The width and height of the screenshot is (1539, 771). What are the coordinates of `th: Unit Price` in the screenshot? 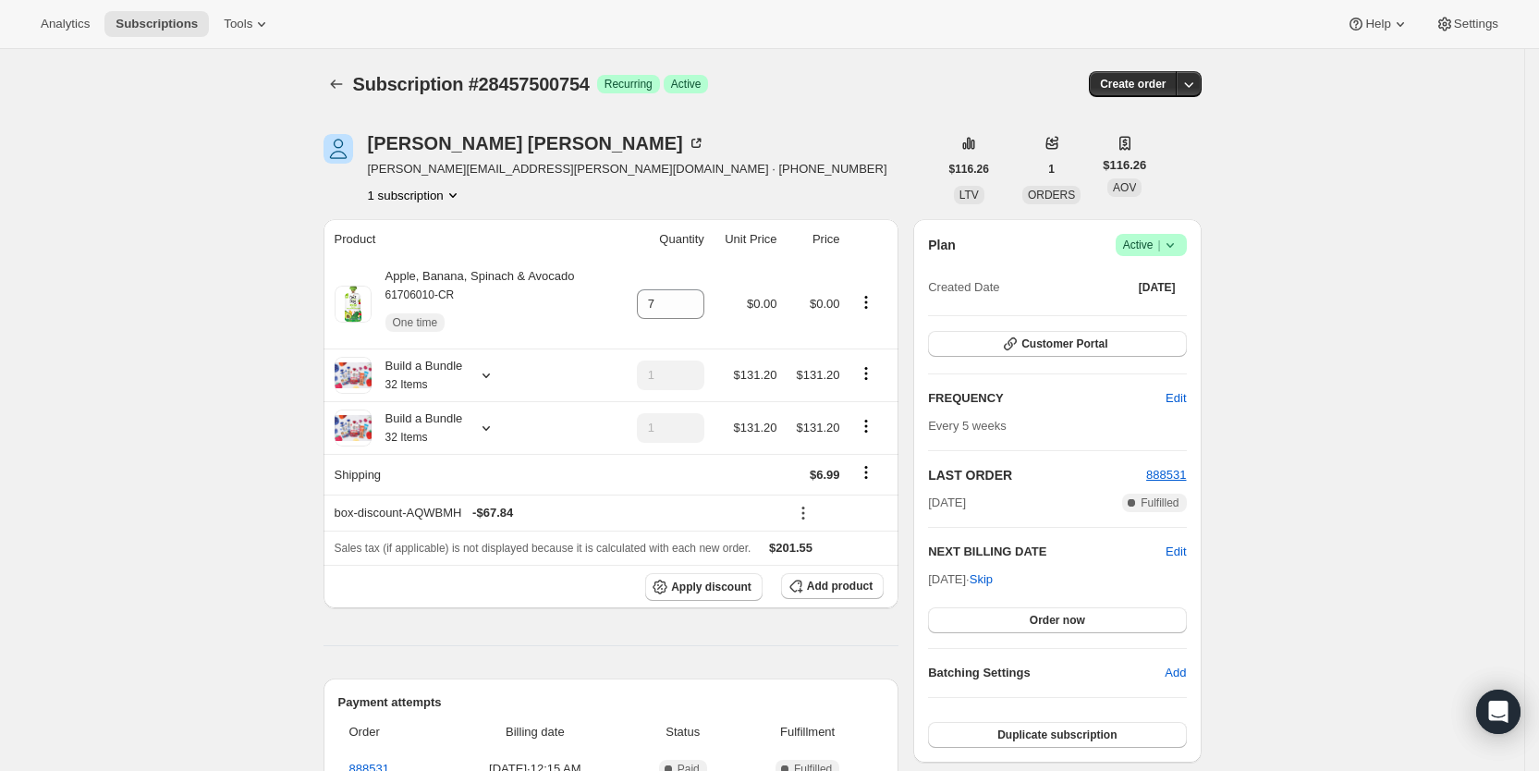 It's located at (746, 239).